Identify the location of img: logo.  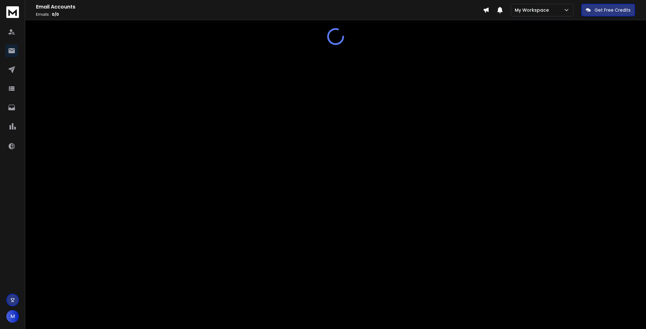
(13, 12).